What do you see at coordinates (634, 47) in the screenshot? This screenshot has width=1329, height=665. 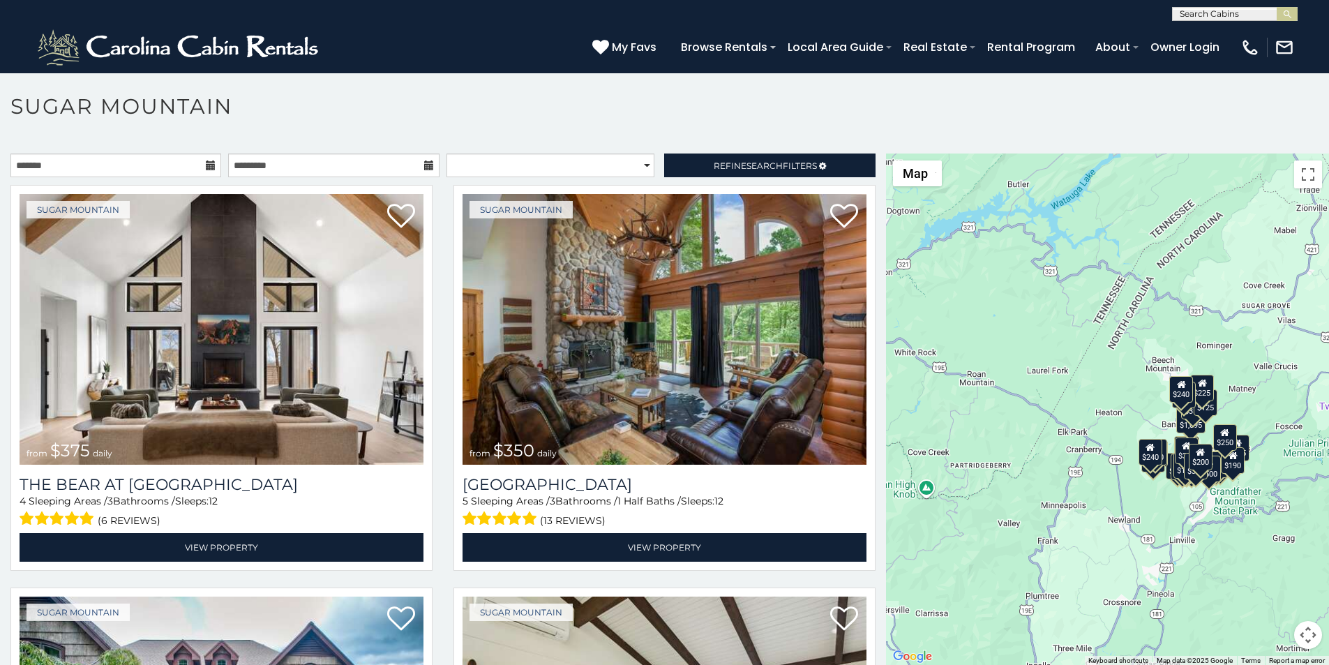 I see `span: My Favs` at bounding box center [634, 47].